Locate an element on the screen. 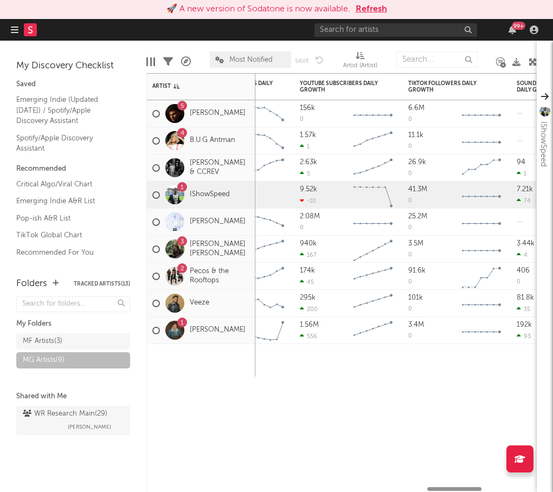 This screenshot has width=553, height=492. div: A&R Pipeline is located at coordinates (186, 62).